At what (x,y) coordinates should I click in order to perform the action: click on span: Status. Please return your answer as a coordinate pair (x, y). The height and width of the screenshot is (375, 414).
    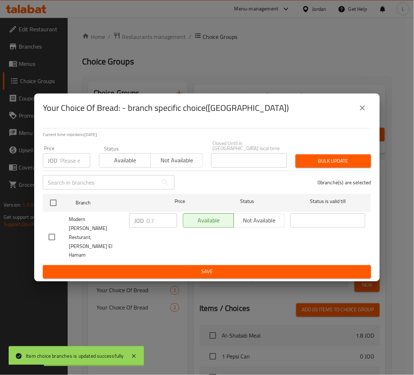
    Looking at the image, I should click on (247, 201).